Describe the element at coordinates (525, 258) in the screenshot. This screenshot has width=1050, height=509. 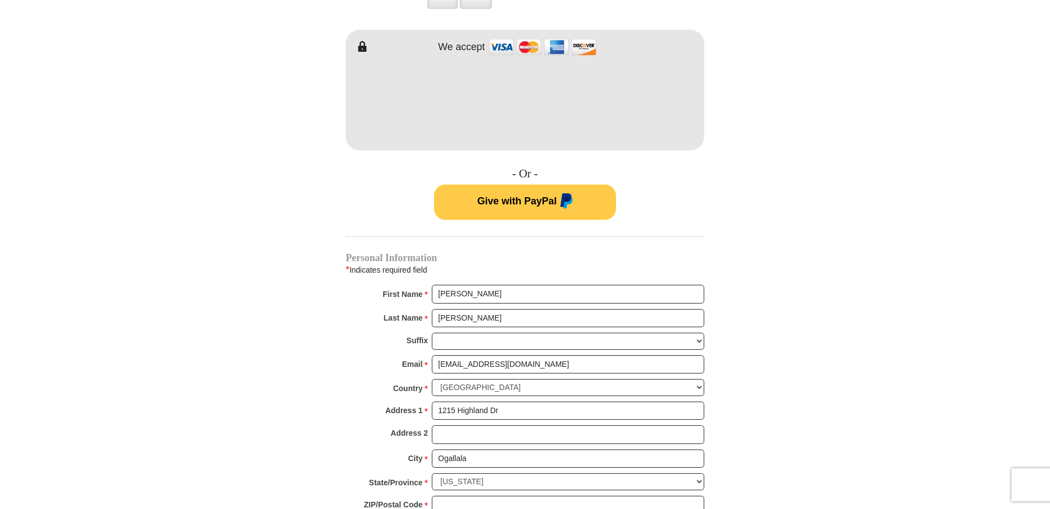
I see `h4: Personal Information` at that location.